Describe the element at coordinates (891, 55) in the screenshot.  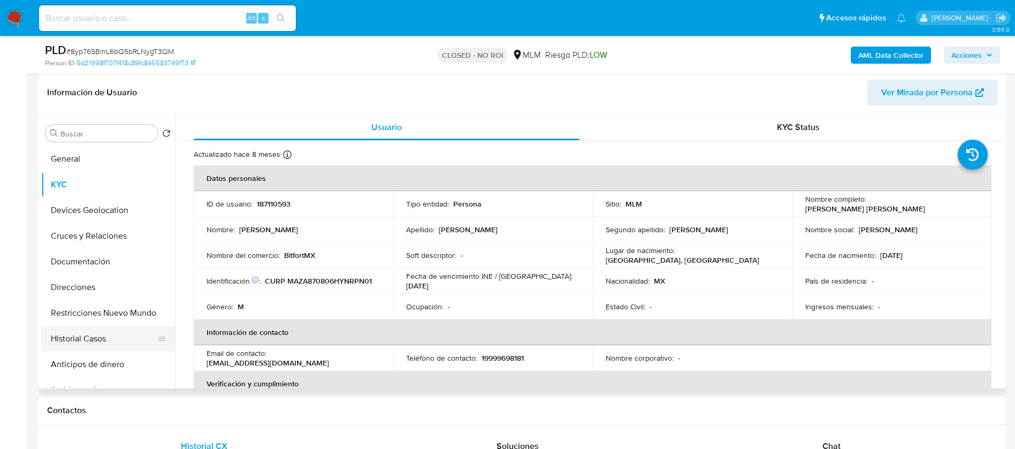
I see `button: AML Data Collector` at that location.